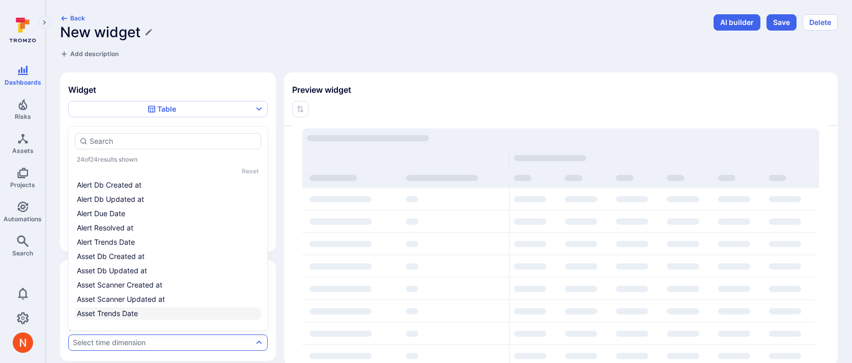  Describe the element at coordinates (168, 242) in the screenshot. I see `li: Alert Trends Date` at that location.